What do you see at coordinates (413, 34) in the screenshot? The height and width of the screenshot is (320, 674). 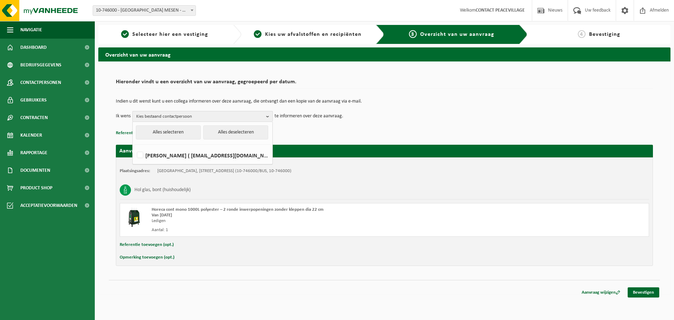 I see `span: 3` at bounding box center [413, 34].